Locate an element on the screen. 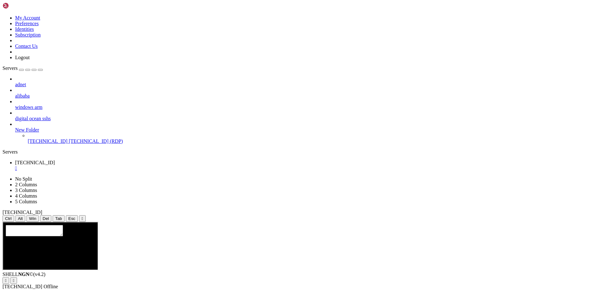  a: alibaba is located at coordinates (309, 96).